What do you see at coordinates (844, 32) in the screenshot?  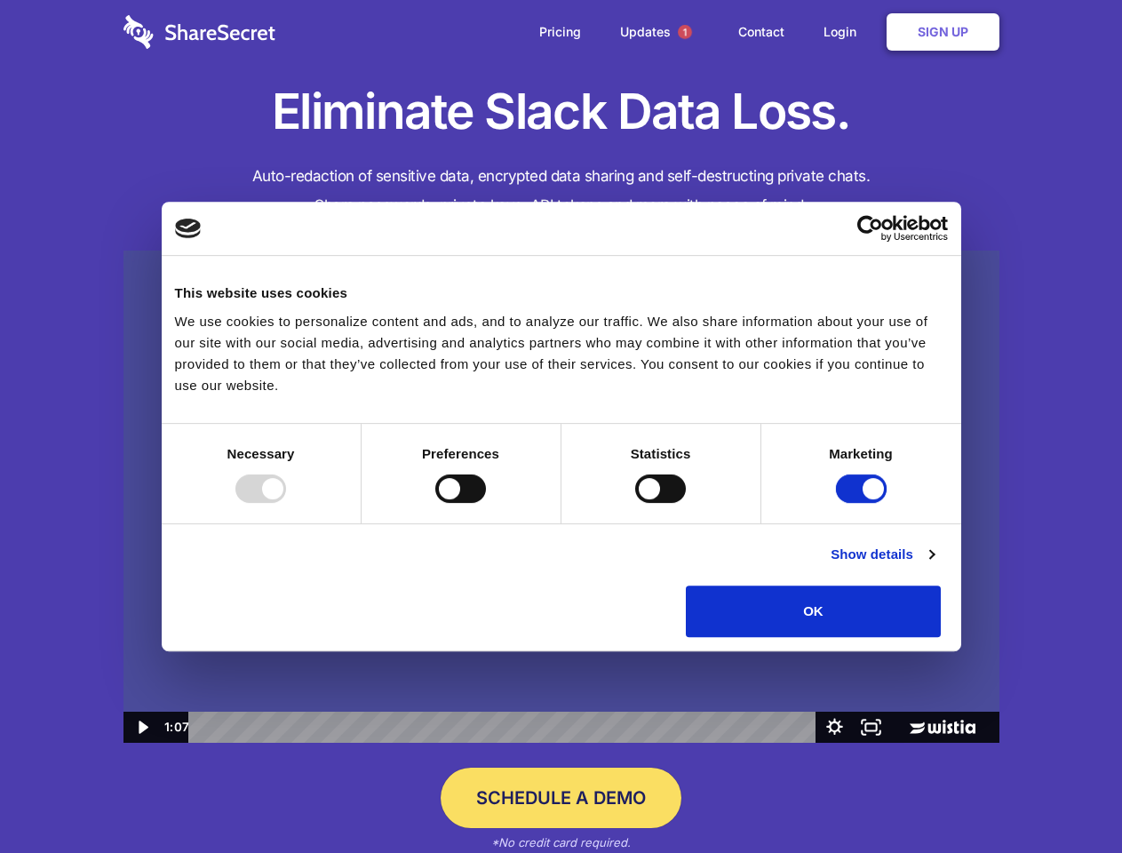 I see `a: Login` at bounding box center [844, 32].